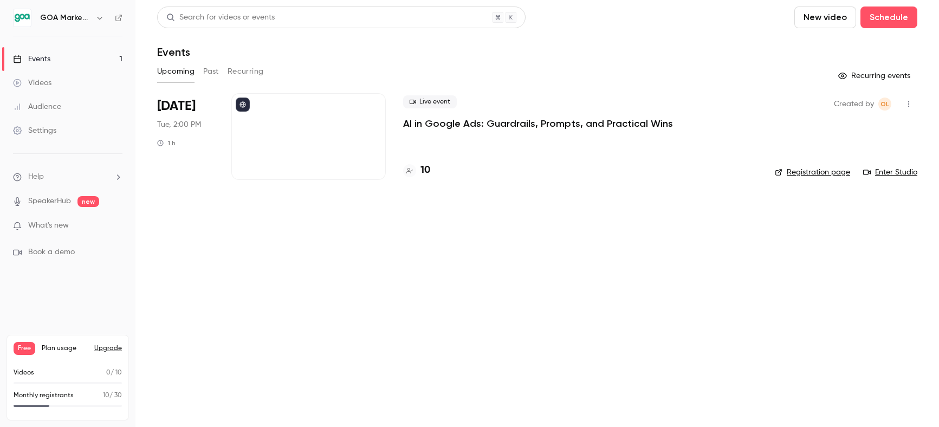 This screenshot has width=939, height=427. Describe the element at coordinates (37, 107) in the screenshot. I see `div: Audience` at that location.